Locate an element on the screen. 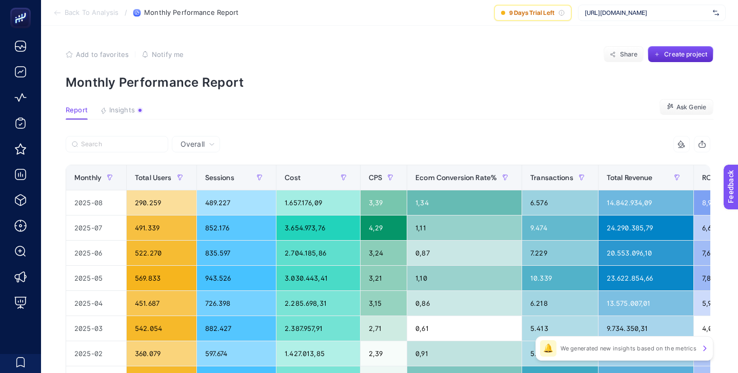  div: 569.833 is located at coordinates (161, 278).